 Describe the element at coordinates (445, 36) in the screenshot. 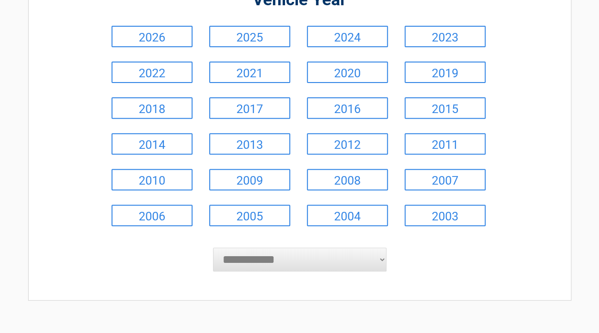

I see `a: 2023` at that location.